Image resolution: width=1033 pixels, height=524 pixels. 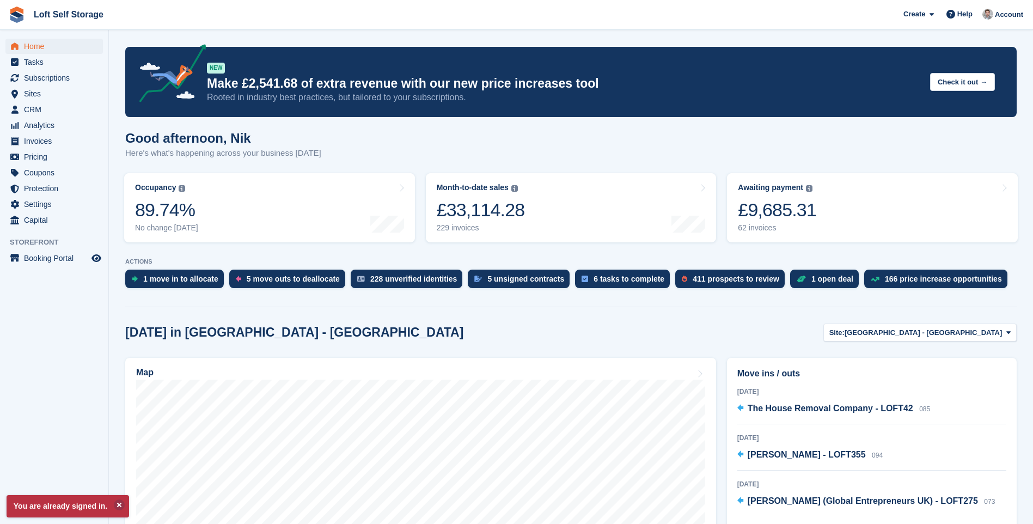 What do you see at coordinates (965, 14) in the screenshot?
I see `span: Help` at bounding box center [965, 14].